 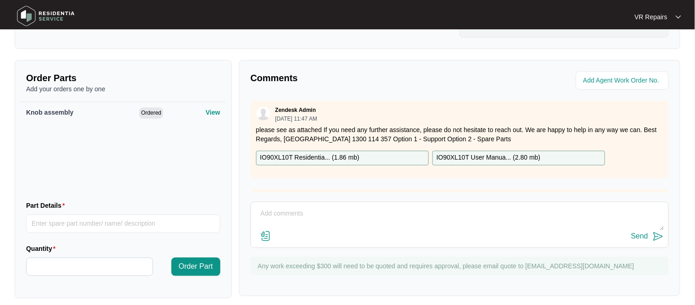 What do you see at coordinates (123, 89) in the screenshot?
I see `p: Add your orders one by one` at bounding box center [123, 89].